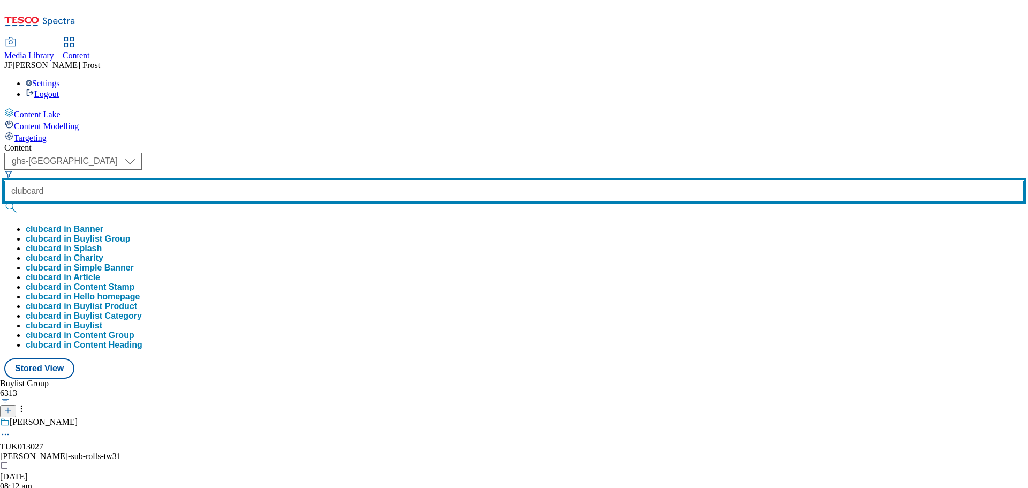 This screenshot has width=1028, height=488. What do you see at coordinates (29, 49) in the screenshot?
I see `a: Media Library` at bounding box center [29, 49].